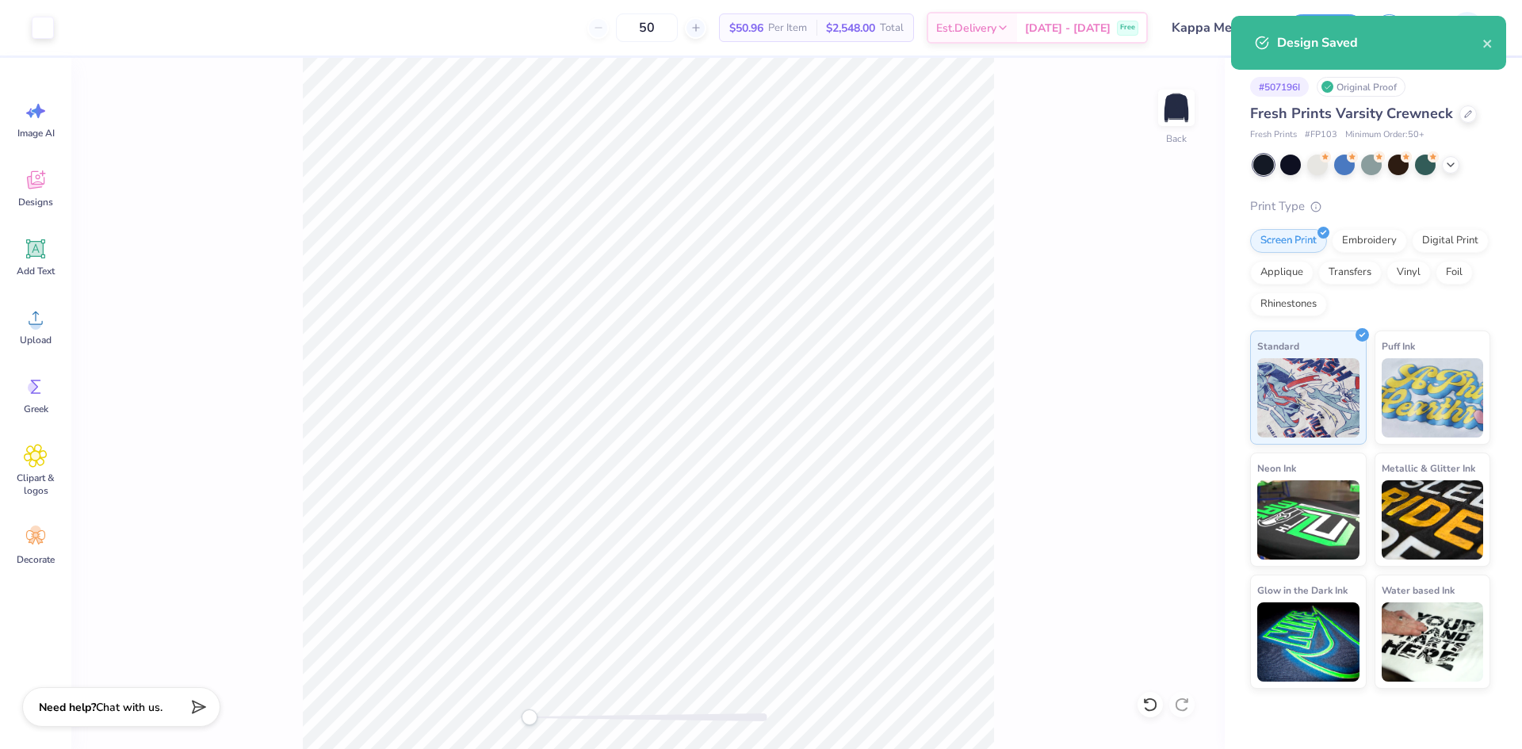  Describe the element at coordinates (1432, 642) in the screenshot. I see `img: Water based Ink` at that location.